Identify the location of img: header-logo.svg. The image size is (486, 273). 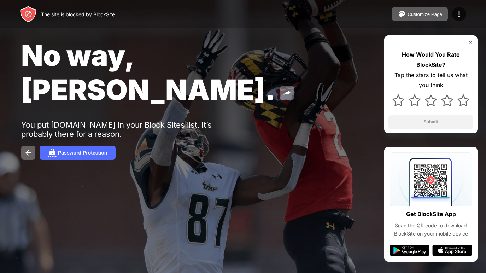
(28, 14).